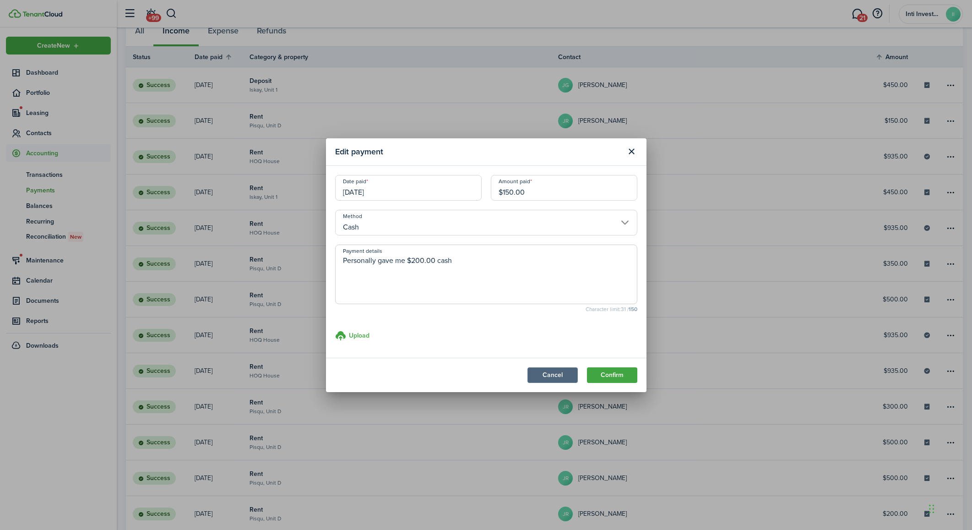 Image resolution: width=972 pixels, height=530 pixels. What do you see at coordinates (478, 152) in the screenshot?
I see `modal-title: Edit payment` at bounding box center [478, 152].